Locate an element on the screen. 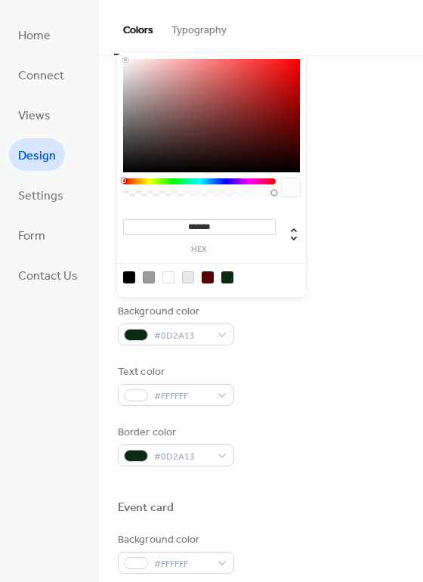 This screenshot has height=582, width=423. div: rgb(13, 42, 19) is located at coordinates (228, 277).